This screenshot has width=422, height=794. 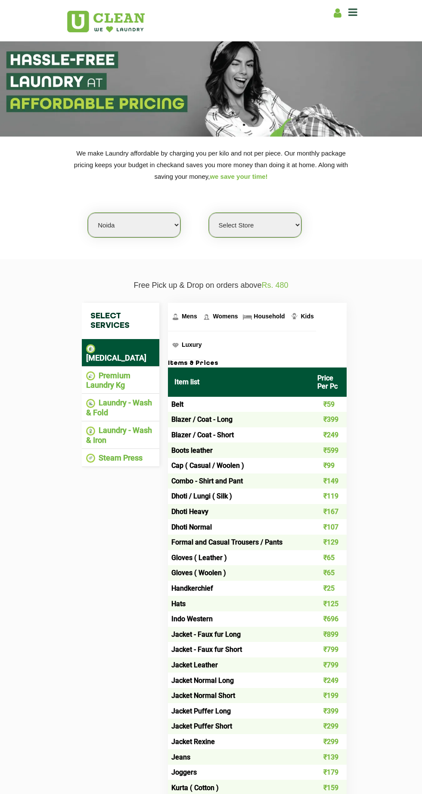 I want to click on td: Blazer / Coat - Long, so click(x=239, y=420).